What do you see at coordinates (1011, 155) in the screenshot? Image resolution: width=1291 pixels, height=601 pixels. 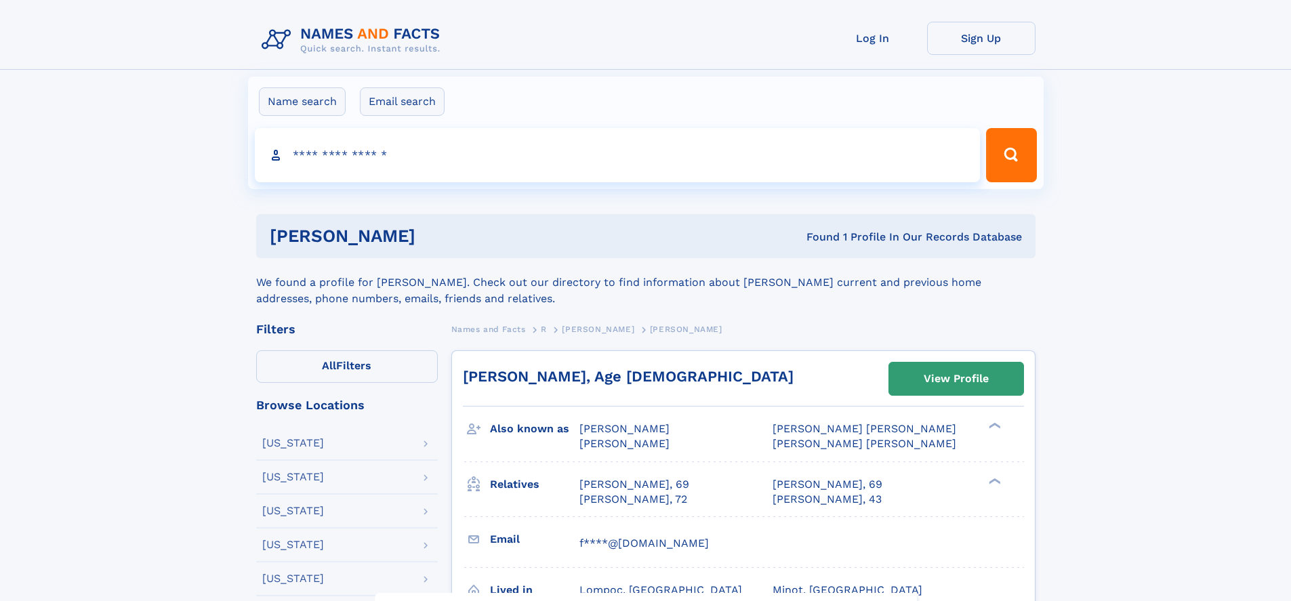 I see `button: Search Button` at bounding box center [1011, 155].